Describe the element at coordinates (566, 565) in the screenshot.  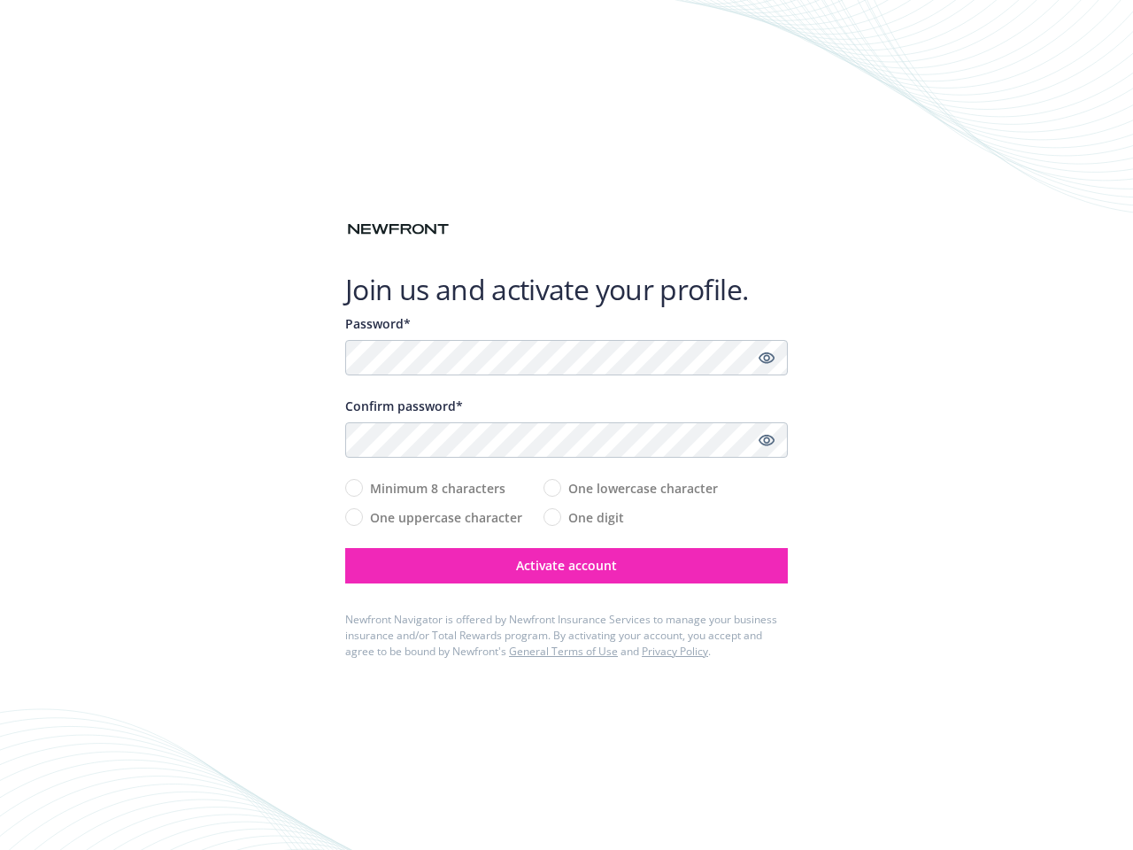
I see `span: Activate account` at that location.